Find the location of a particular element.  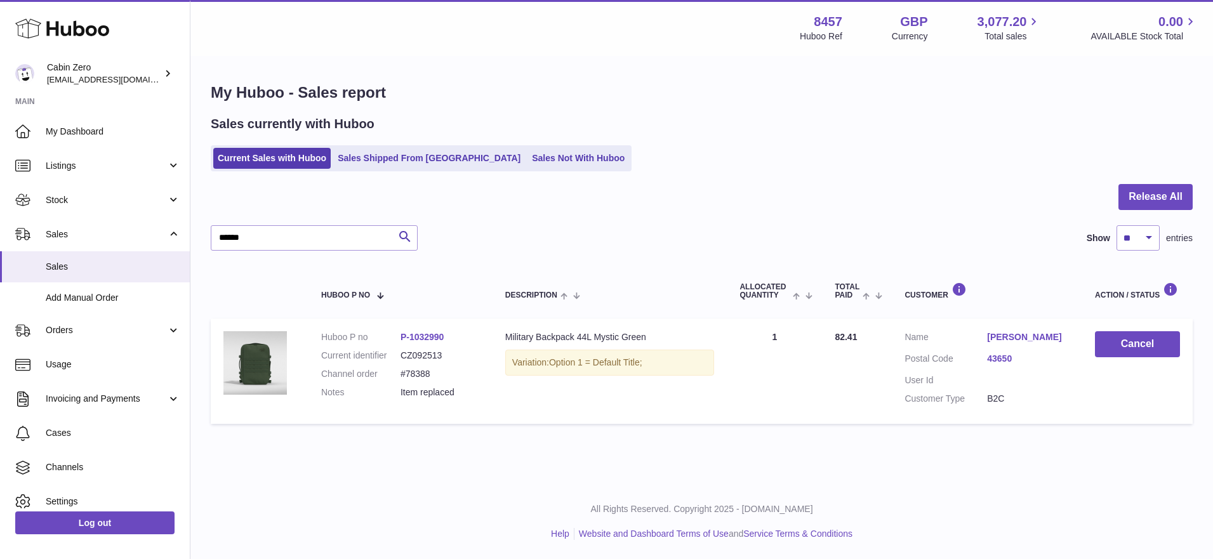

div: Action / Status is located at coordinates (1137, 291).